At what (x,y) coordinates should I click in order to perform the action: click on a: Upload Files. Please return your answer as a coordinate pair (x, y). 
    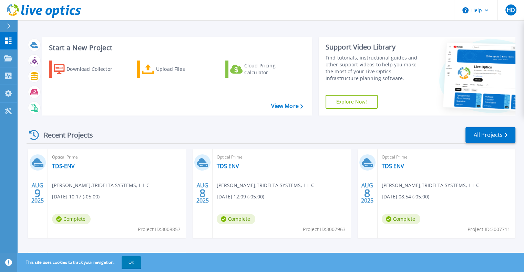
    Looking at the image, I should click on (175, 69).